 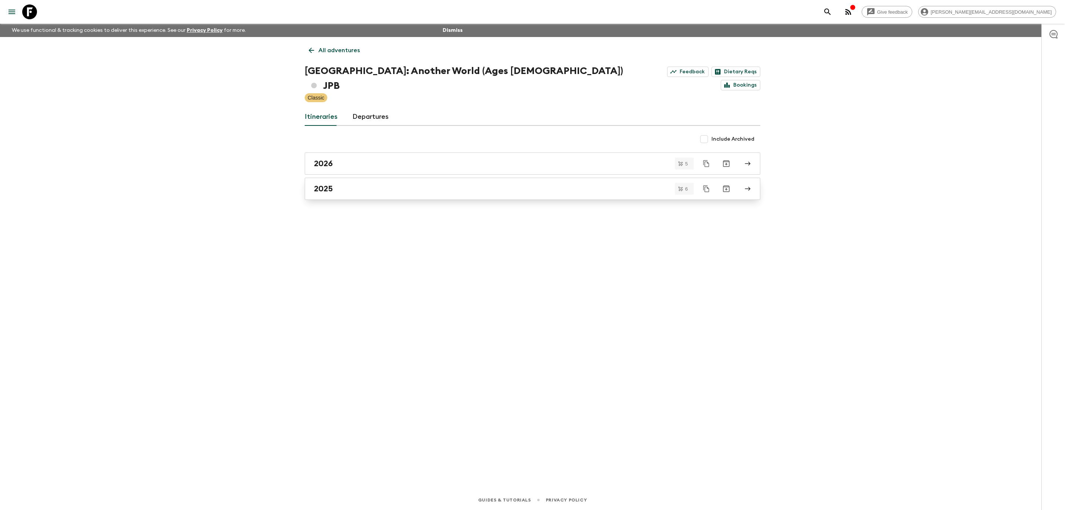 I want to click on a: Feedback, so click(x=688, y=72).